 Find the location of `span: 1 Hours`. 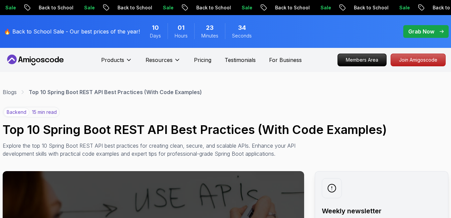

span: 1 Hours is located at coordinates (181, 28).